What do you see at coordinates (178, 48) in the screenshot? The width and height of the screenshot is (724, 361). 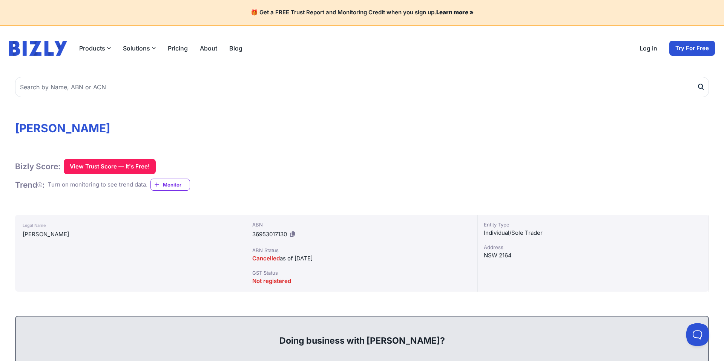 I see `a: Pricing` at bounding box center [178, 48].